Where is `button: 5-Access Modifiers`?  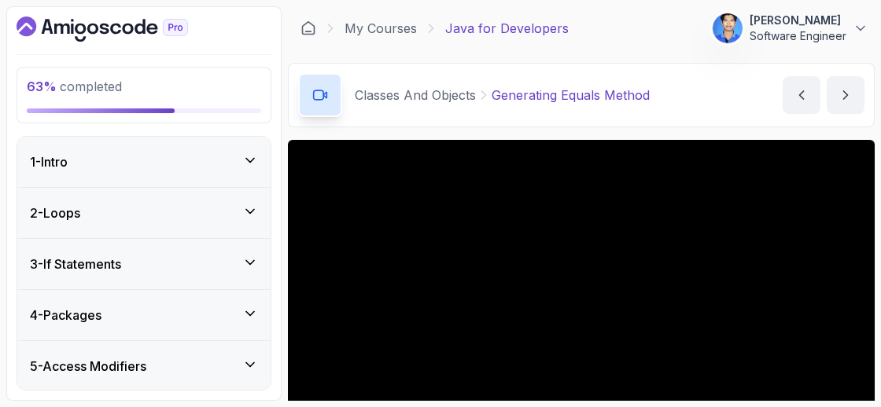 button: 5-Access Modifiers is located at coordinates (144, 367).